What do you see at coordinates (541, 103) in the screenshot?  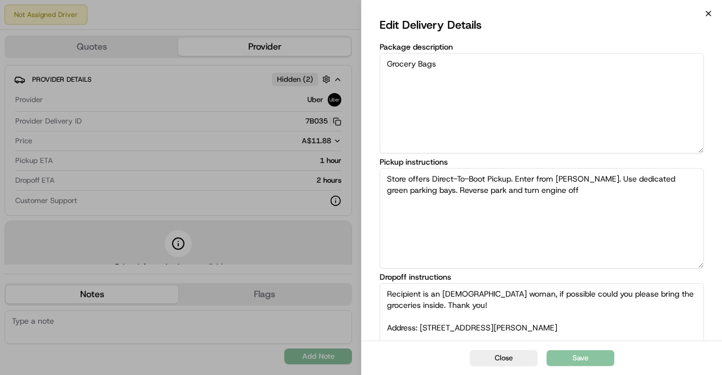 I see `textarea: Grocery Bags` at bounding box center [541, 103].